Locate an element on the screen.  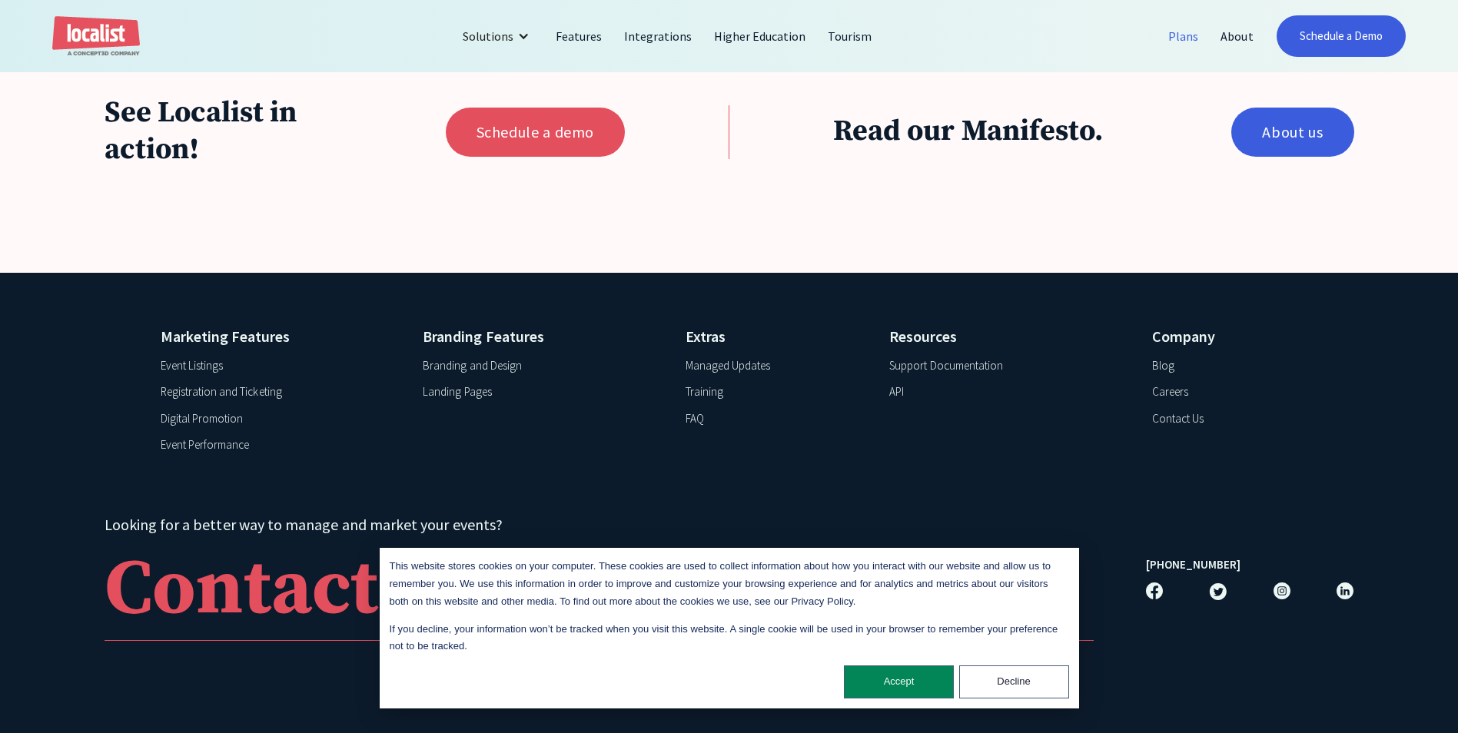
div: Careers is located at coordinates (1170, 392).